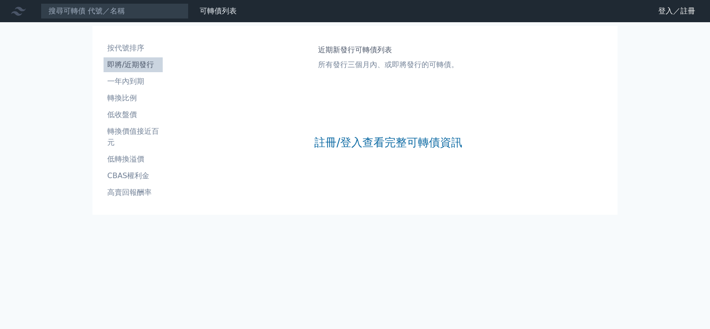 The width and height of the screenshot is (710, 329). What do you see at coordinates (133, 137) in the screenshot?
I see `a: 轉換價值接近百元` at bounding box center [133, 137].